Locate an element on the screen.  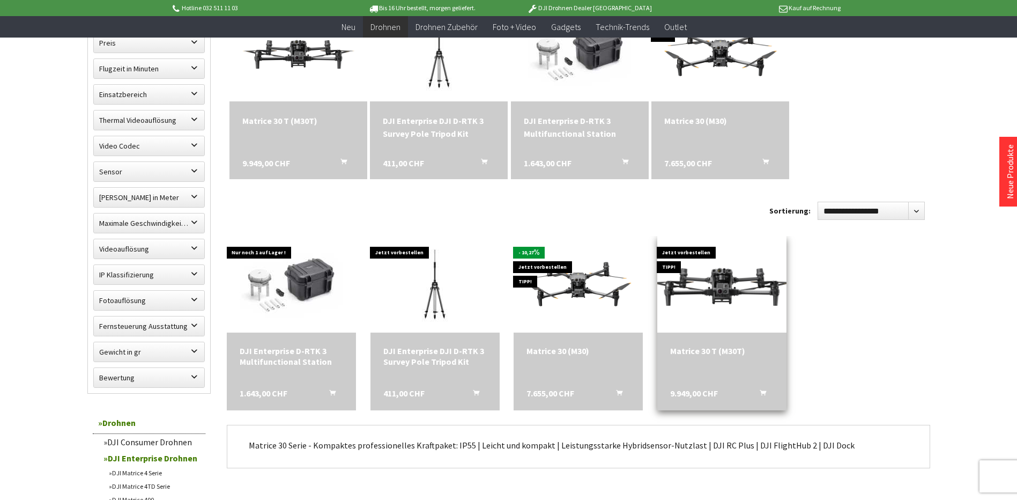
label: Videoauflösung is located at coordinates (149, 249).